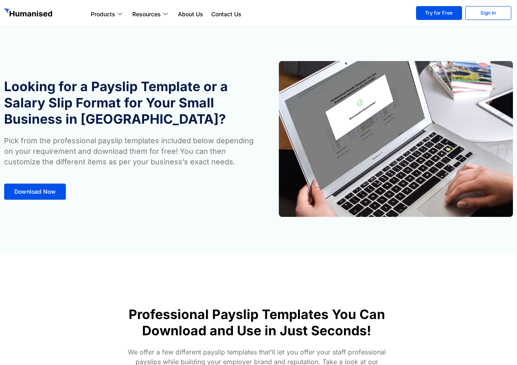  What do you see at coordinates (129, 152) in the screenshot?
I see `p: Pick from the professional payslip templates included below depending on your requirement and dow...` at bounding box center [129, 152].